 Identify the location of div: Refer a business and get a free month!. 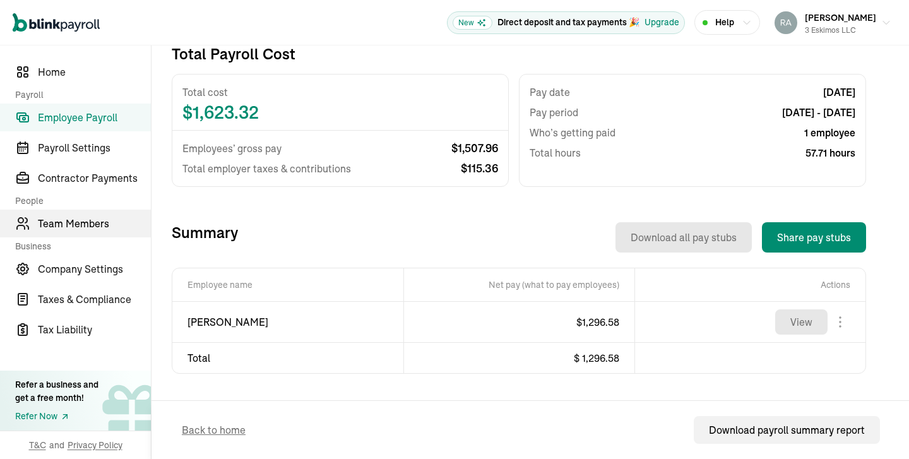
(57, 391).